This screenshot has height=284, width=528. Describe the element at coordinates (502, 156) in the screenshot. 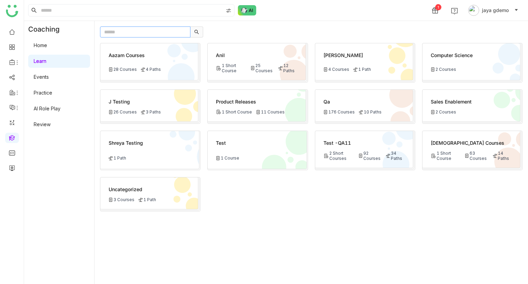

I see `div: 14 Paths` at that location.